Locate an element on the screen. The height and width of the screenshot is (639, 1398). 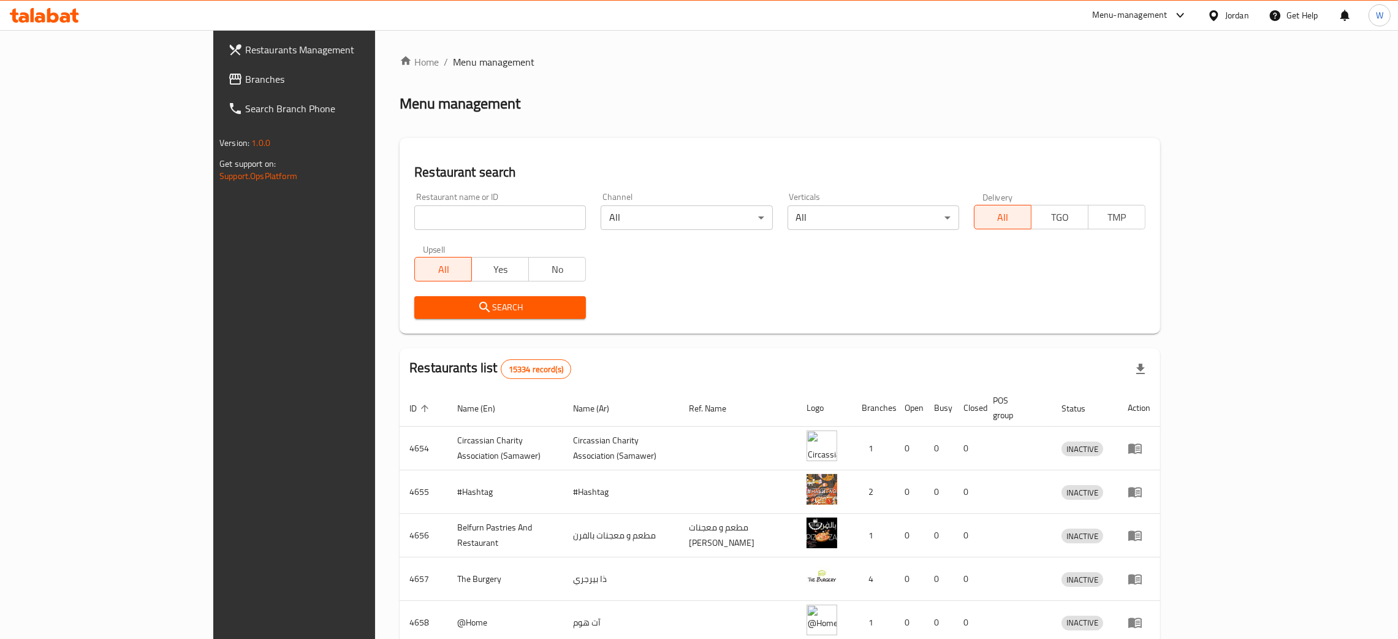
button: TMP is located at coordinates (1117, 217).